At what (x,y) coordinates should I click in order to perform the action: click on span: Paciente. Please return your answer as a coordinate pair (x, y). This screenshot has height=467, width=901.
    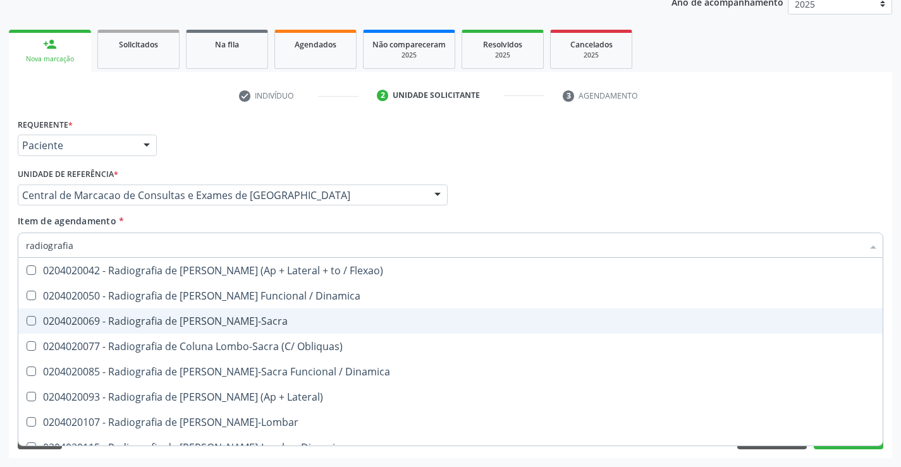
    Looking at the image, I should click on (77, 145).